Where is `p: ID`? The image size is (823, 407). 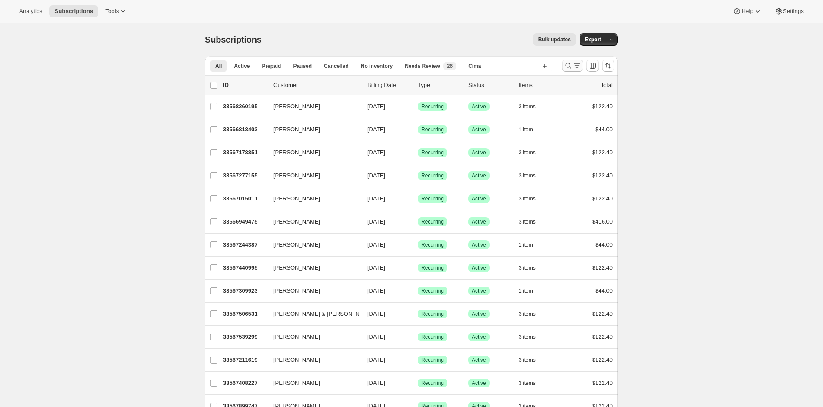
p: ID is located at coordinates (245, 85).